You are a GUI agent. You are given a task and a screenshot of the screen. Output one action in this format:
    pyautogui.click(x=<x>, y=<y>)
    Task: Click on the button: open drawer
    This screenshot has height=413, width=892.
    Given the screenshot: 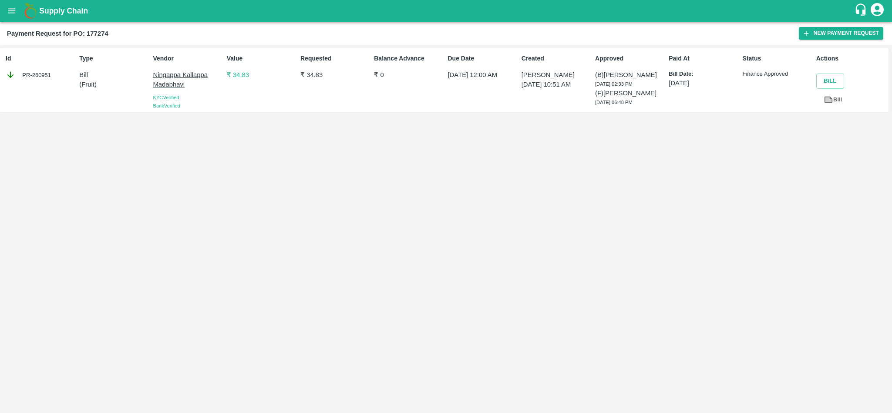 What is the action you would take?
    pyautogui.click(x=12, y=11)
    